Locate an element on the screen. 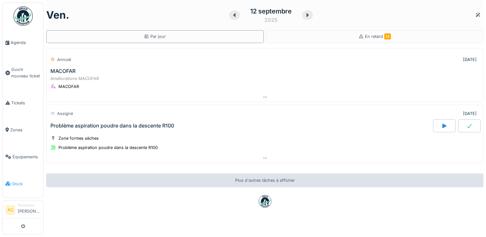 Image resolution: width=486 pixels, height=237 pixels. img: badge-BVDL4wpA.svg is located at coordinates (265, 201).